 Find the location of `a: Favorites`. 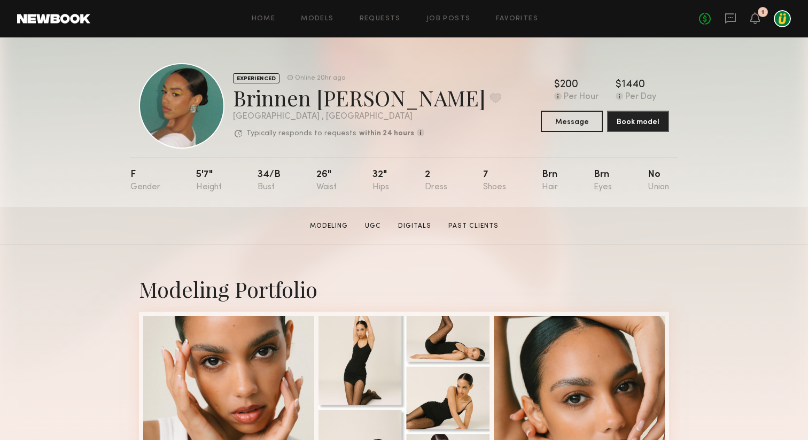

a: Favorites is located at coordinates (517, 19).